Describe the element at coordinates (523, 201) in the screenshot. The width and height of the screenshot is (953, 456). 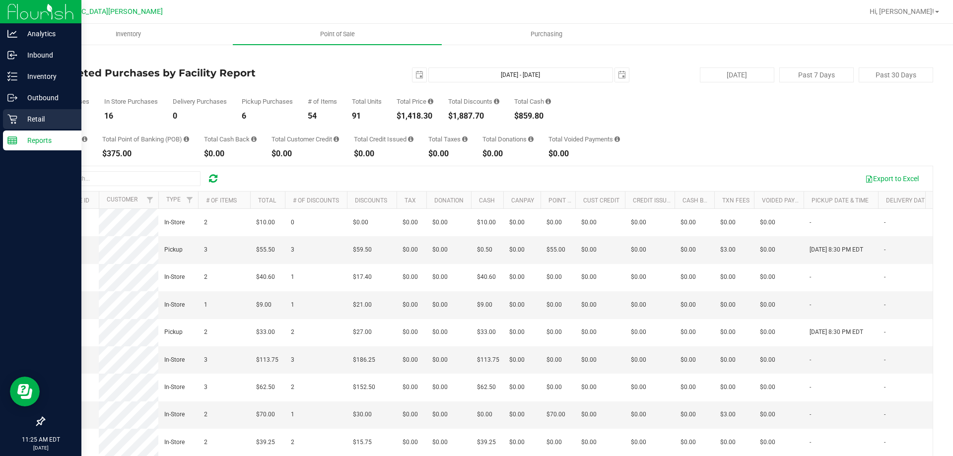
I see `a: CanPay` at that location.